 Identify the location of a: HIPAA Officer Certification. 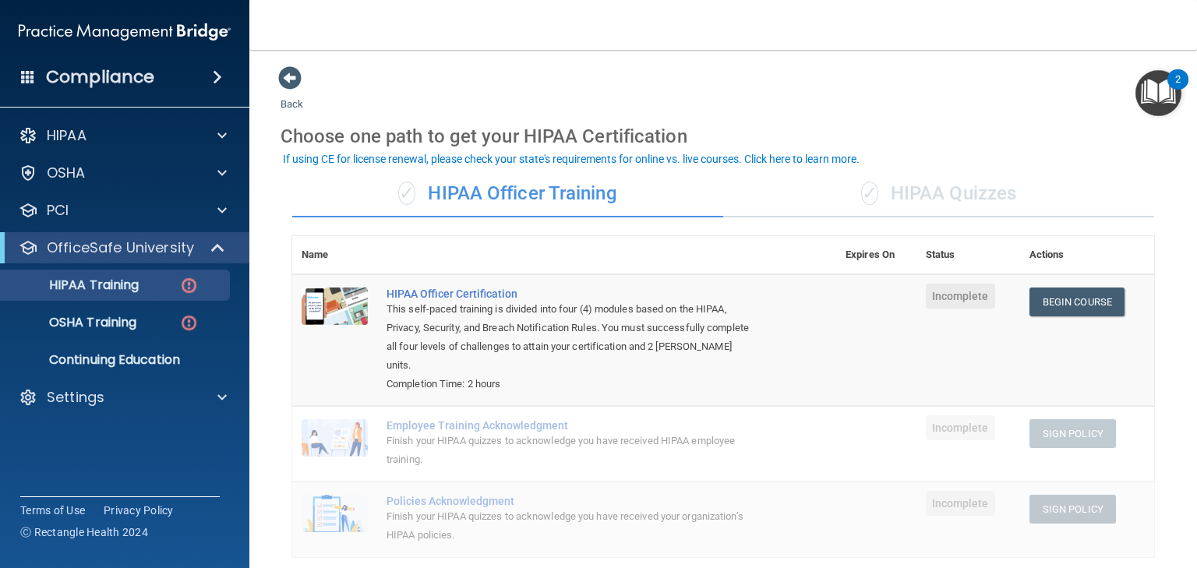
(572, 294).